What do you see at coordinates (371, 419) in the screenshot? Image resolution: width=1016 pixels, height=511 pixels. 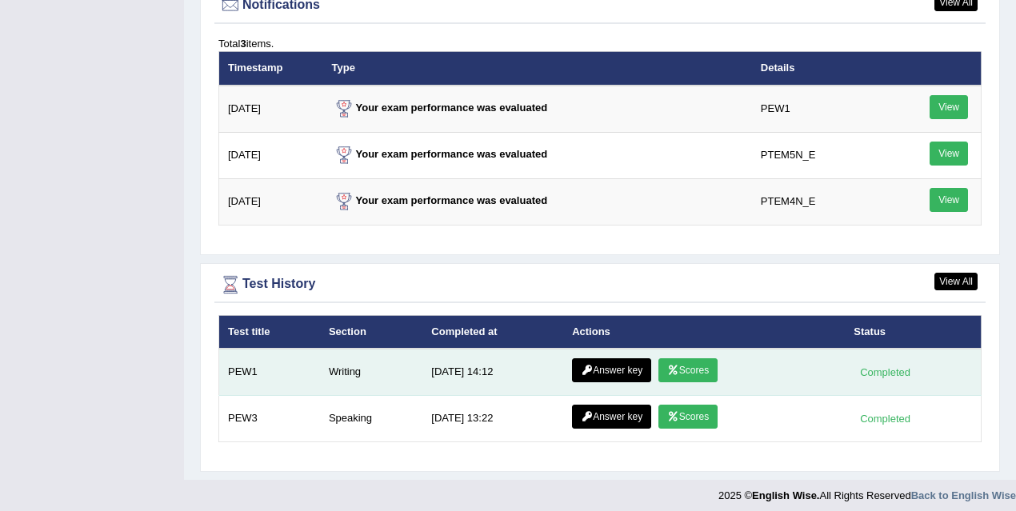 I see `td: Speaking` at bounding box center [371, 419].